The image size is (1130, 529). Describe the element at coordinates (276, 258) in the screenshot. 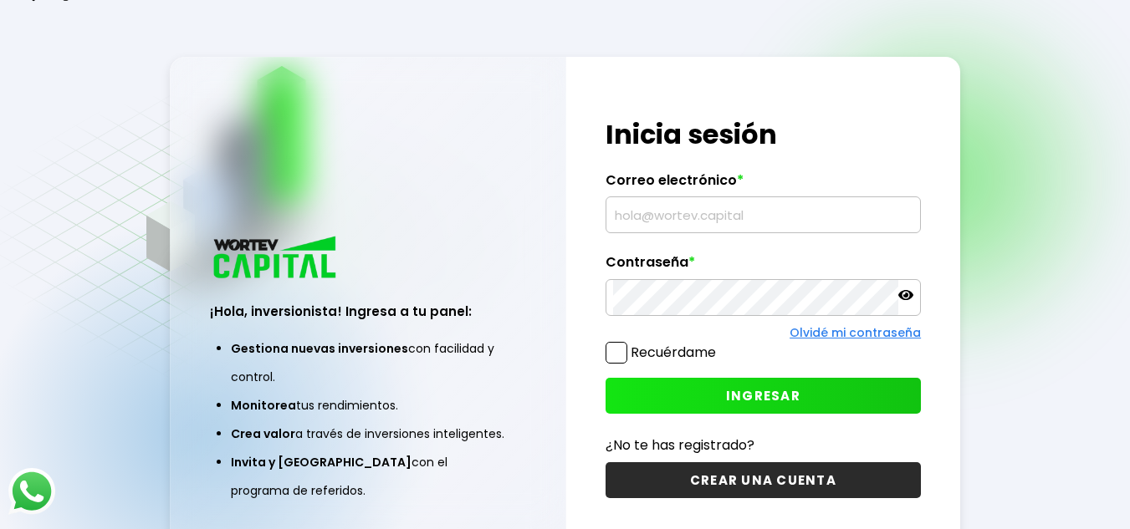

I see `img: logo_wortev_capital` at that location.